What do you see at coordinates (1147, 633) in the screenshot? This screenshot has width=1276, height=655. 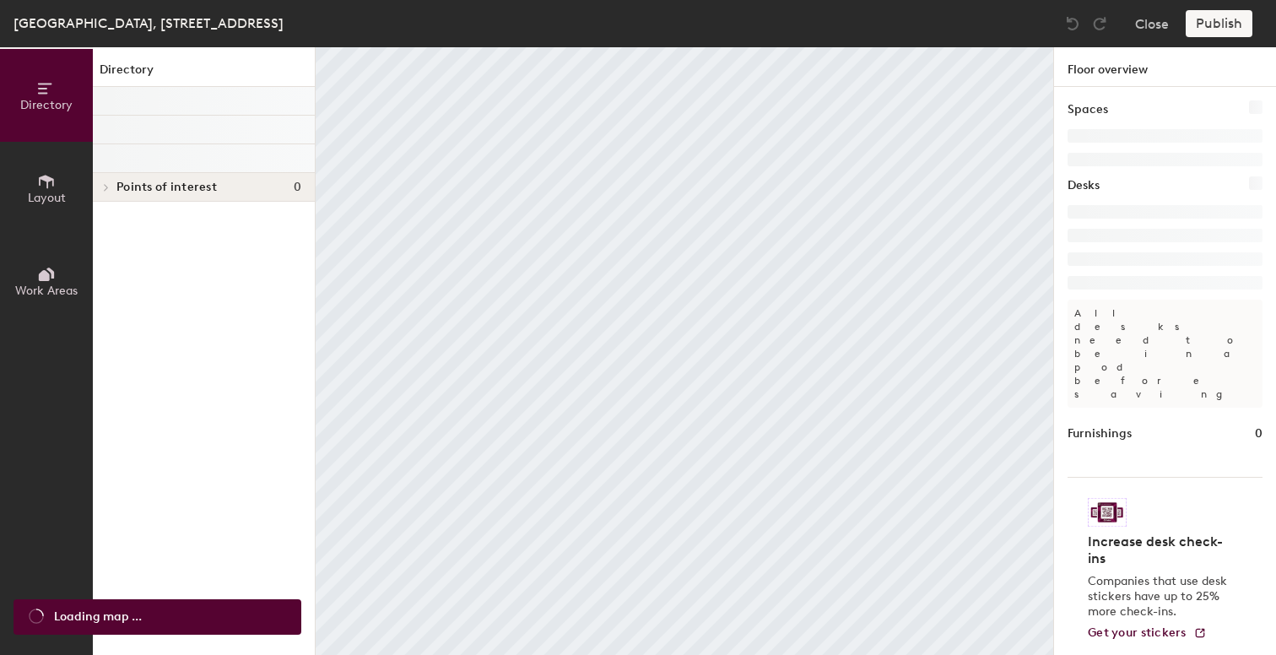 I see `a: Get your stickers` at bounding box center [1147, 633].